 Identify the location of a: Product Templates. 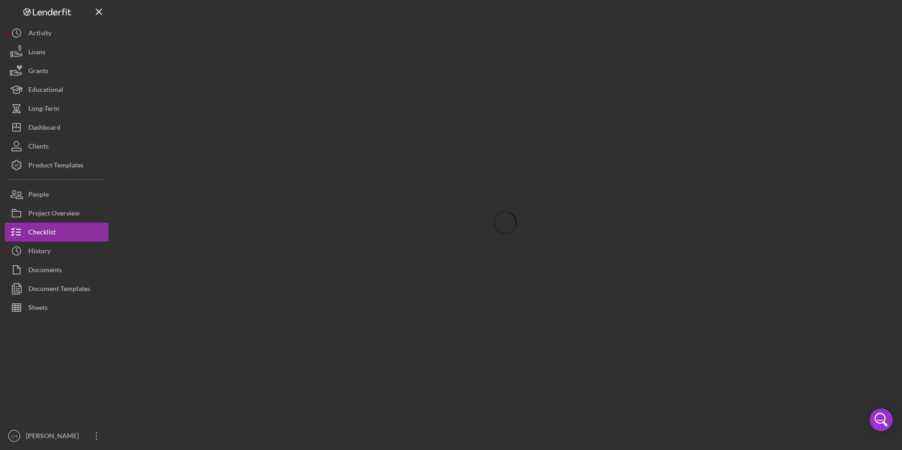
(57, 165).